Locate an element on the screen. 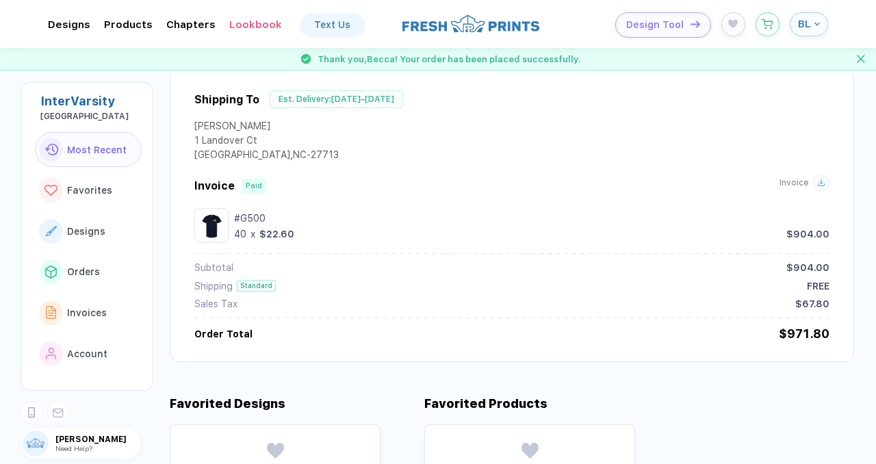  img: logo is located at coordinates (471, 23).